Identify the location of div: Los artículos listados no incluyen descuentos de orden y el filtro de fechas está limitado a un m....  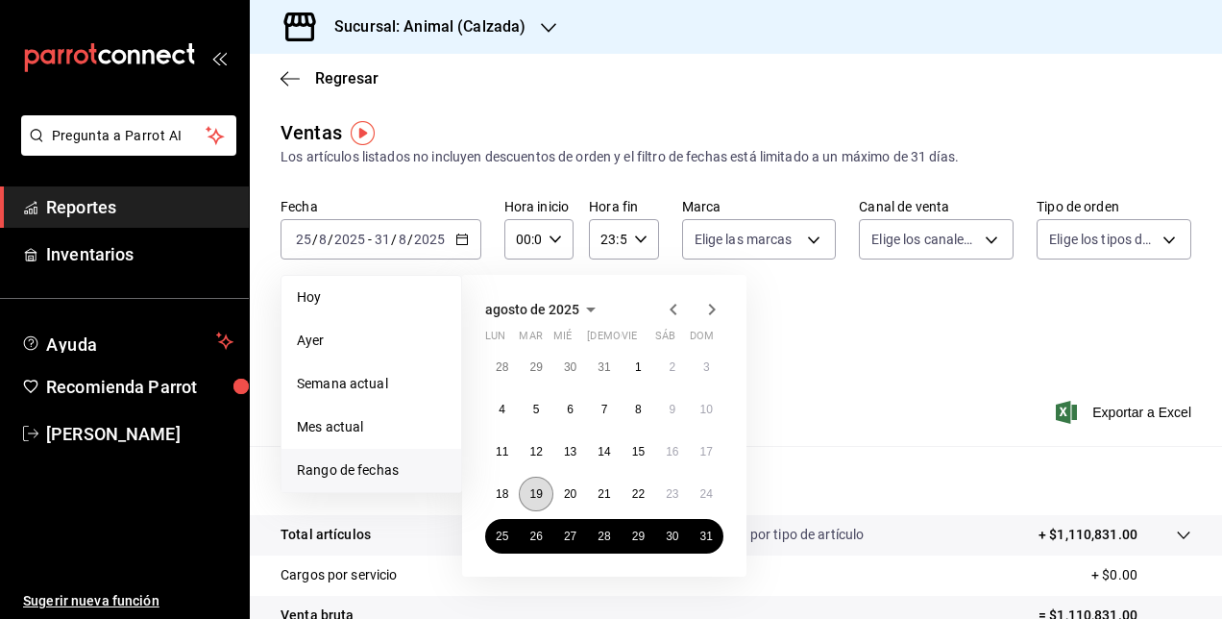
(736, 157).